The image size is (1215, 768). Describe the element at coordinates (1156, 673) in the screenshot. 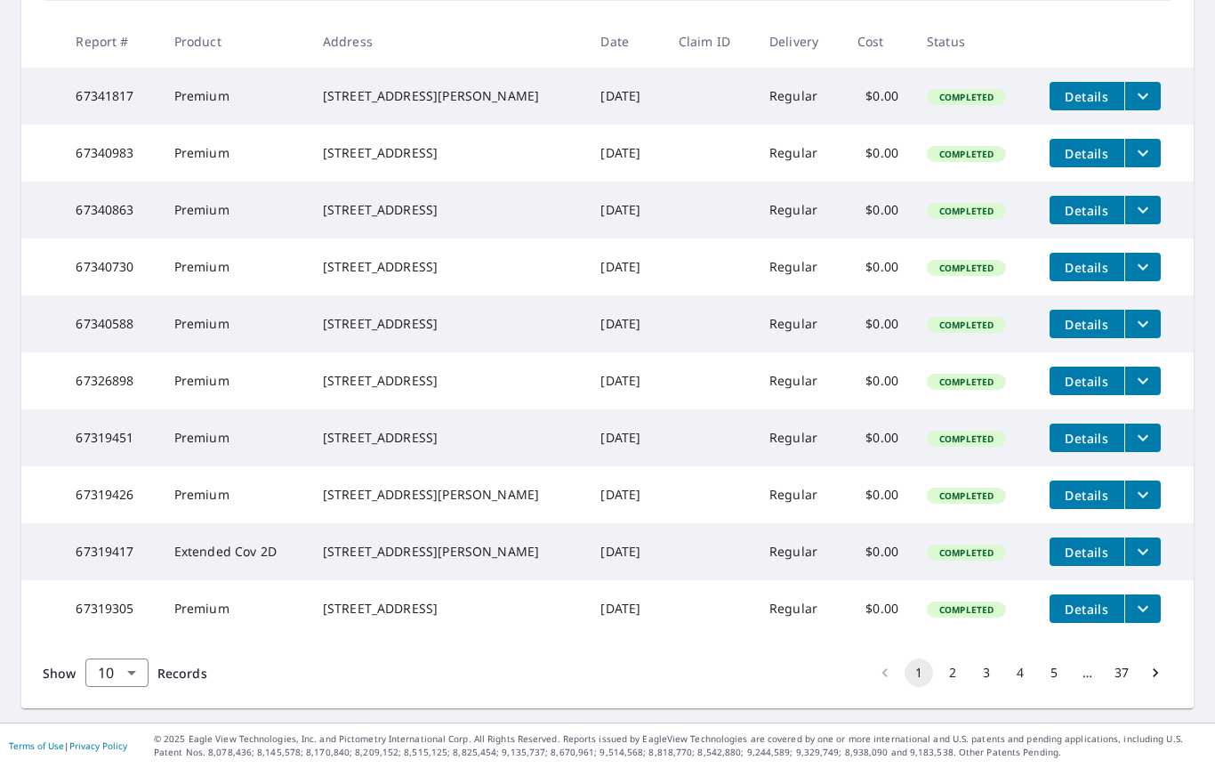

I see `button: Go to next page` at that location.